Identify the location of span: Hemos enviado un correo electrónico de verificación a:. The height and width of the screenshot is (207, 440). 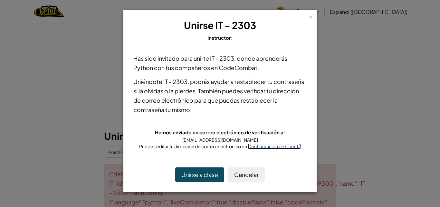
(220, 132).